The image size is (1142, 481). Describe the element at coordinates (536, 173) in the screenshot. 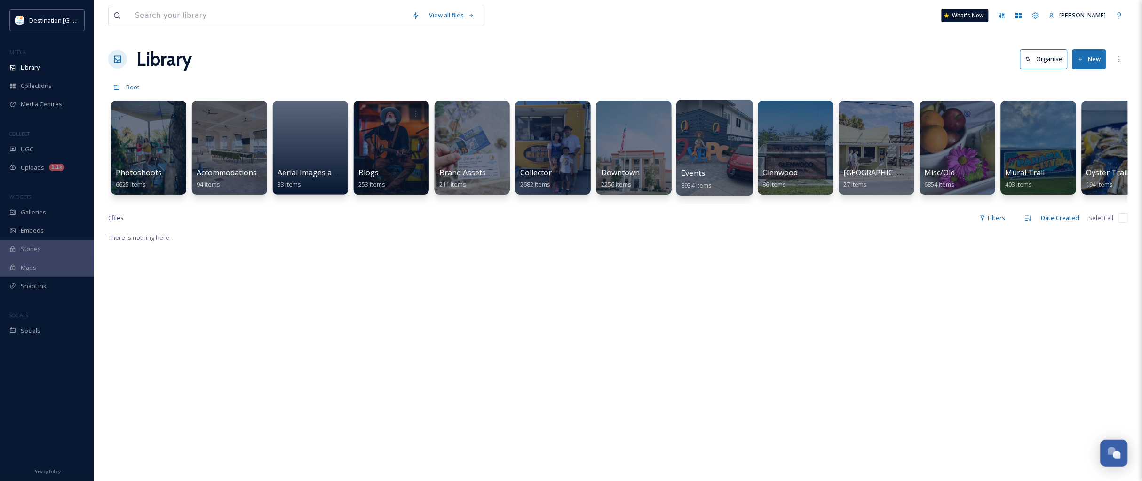

I see `span: Collector` at that location.